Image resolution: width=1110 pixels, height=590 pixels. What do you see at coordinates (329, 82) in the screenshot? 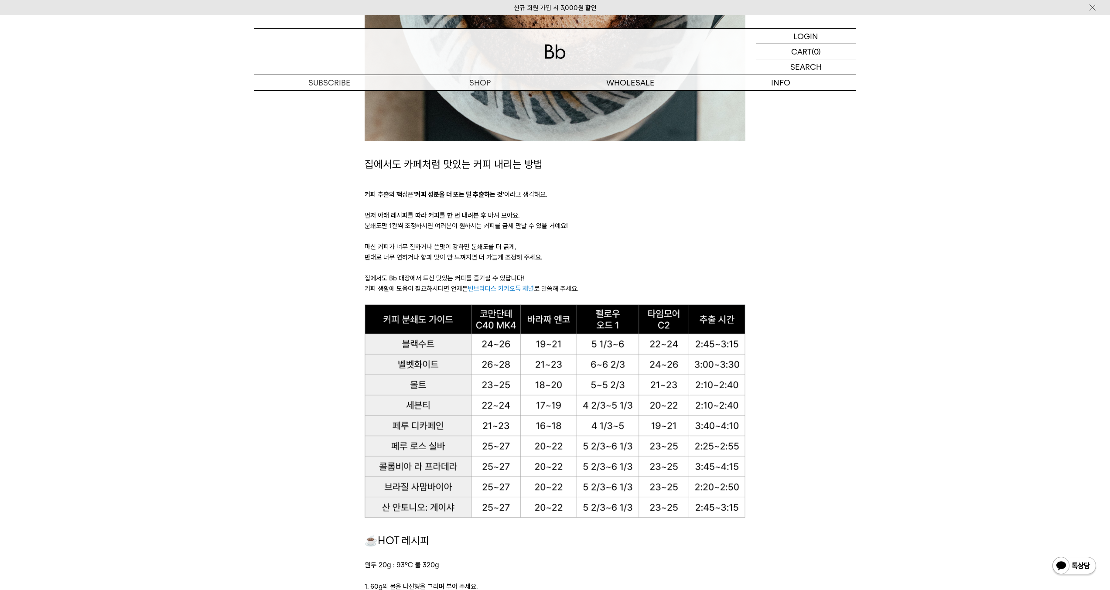
I see `a: SUBSCRIBE` at bounding box center [329, 82].